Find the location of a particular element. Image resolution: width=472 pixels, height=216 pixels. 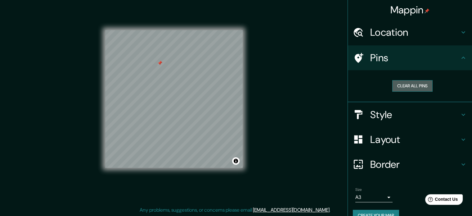

img: pin-icon.png is located at coordinates (427, 11).